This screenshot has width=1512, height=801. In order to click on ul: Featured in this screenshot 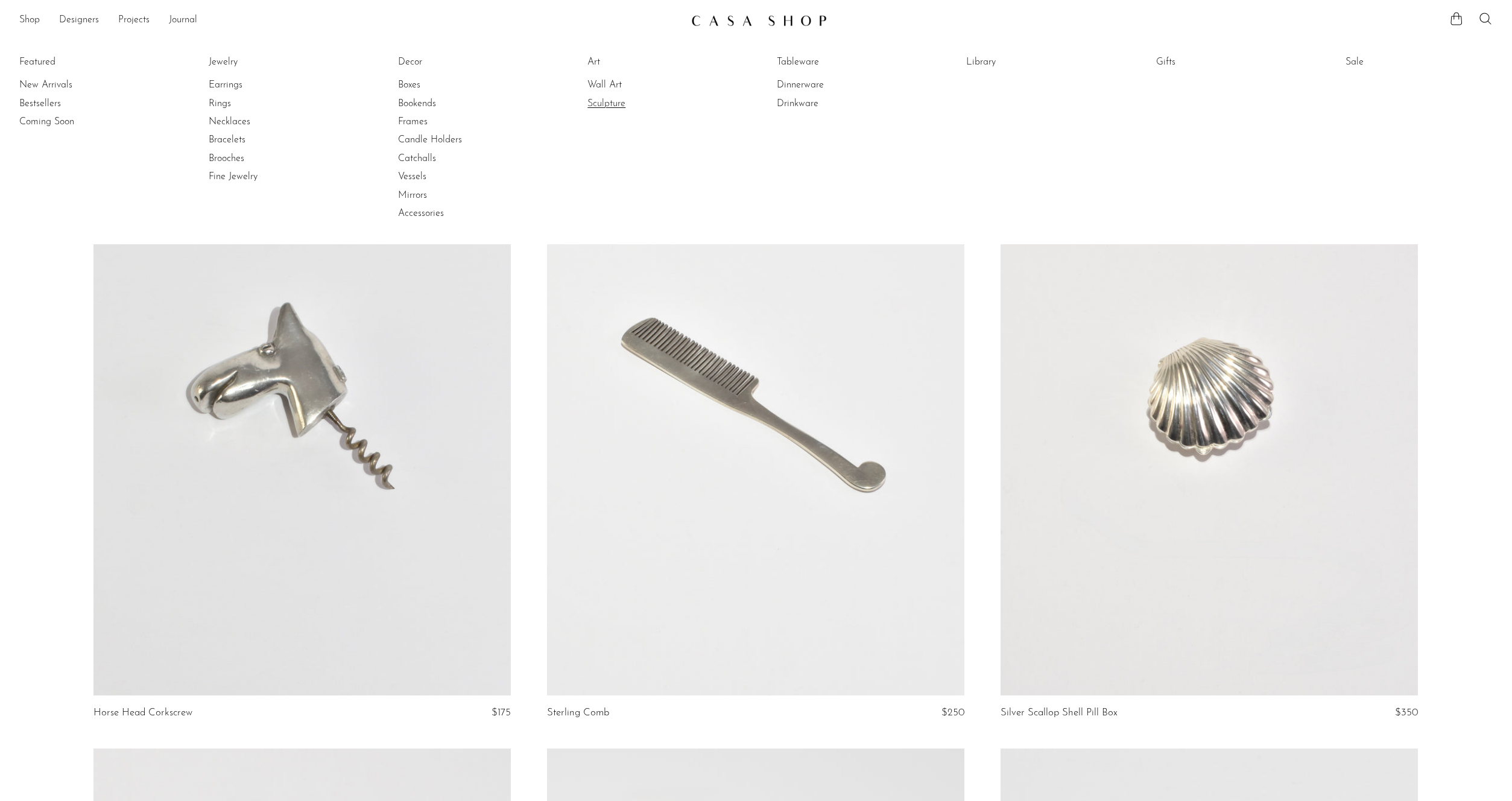, I will do `click(65, 103)`.